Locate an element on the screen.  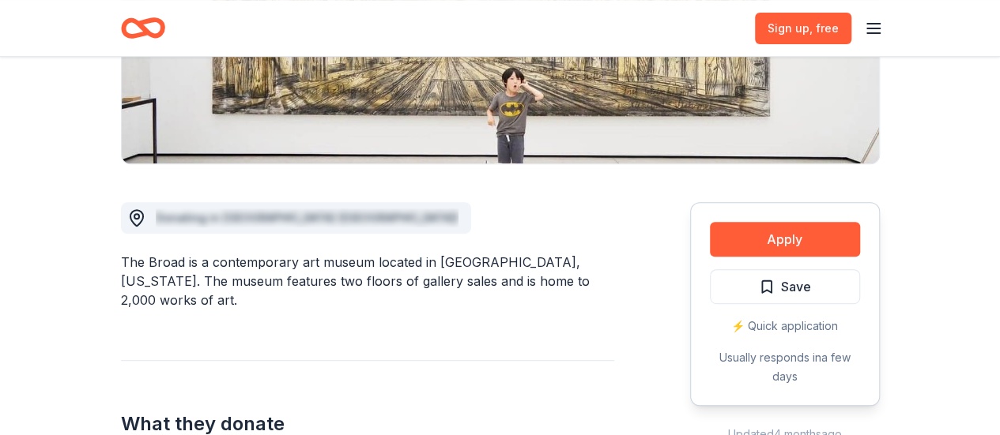
span: Save is located at coordinates (796, 287).